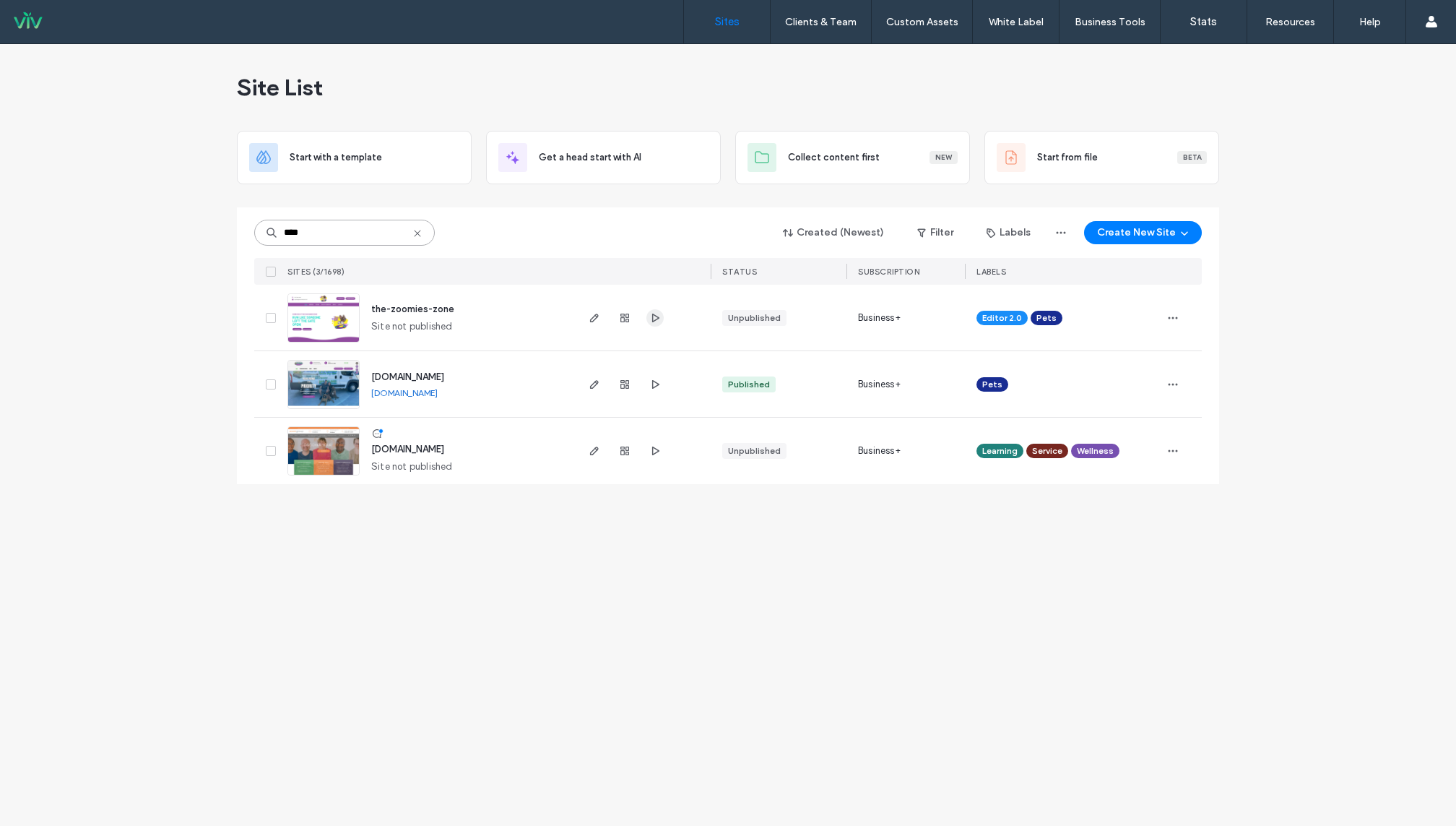 This screenshot has width=1456, height=826. What do you see at coordinates (1102, 158) in the screenshot?
I see `div: Start from fileBeta` at bounding box center [1102, 158].